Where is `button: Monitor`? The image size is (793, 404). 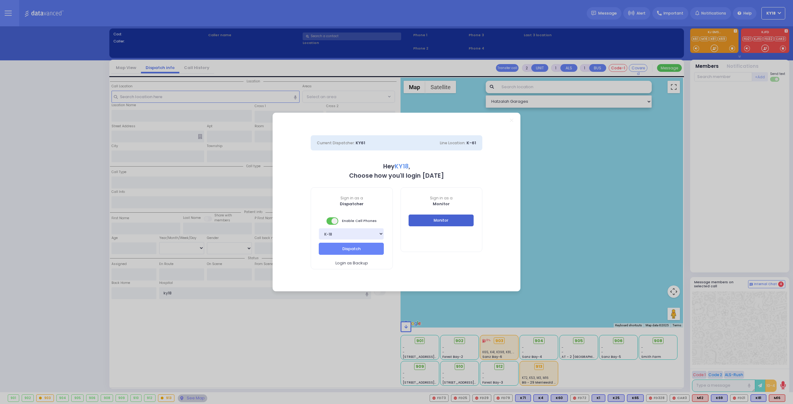
button: Monitor is located at coordinates (441, 220).